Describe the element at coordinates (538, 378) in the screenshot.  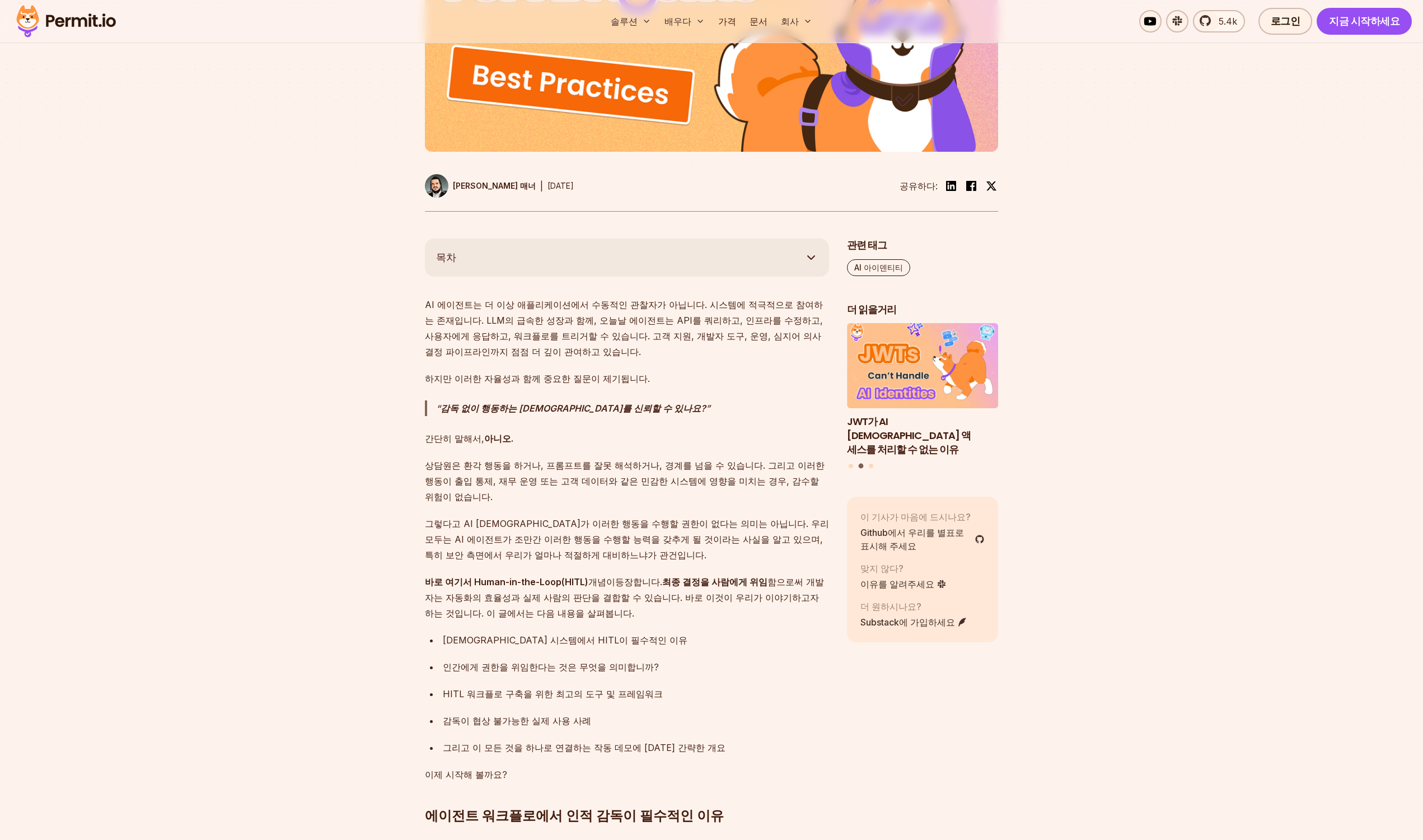
I see `font: 하지만 이러한 자율성과 함께 중요한 질문이 제기됩니다.` at that location.